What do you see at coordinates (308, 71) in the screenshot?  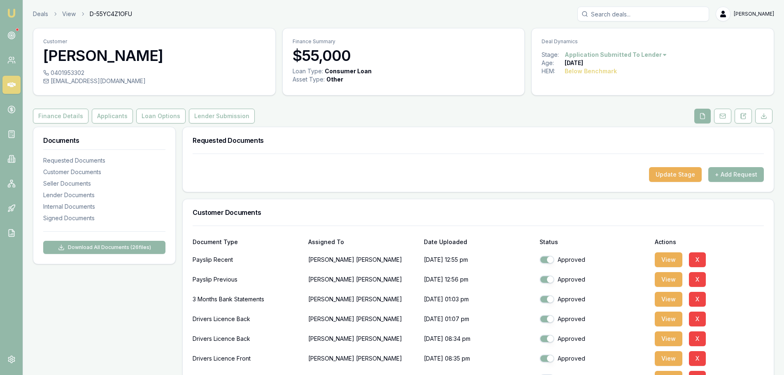 I see `div: Loan Type:` at bounding box center [308, 71].